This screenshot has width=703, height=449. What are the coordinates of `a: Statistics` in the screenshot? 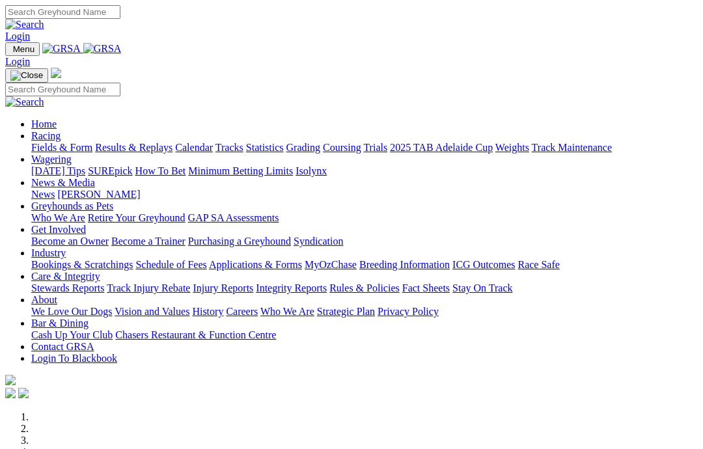 It's located at (265, 147).